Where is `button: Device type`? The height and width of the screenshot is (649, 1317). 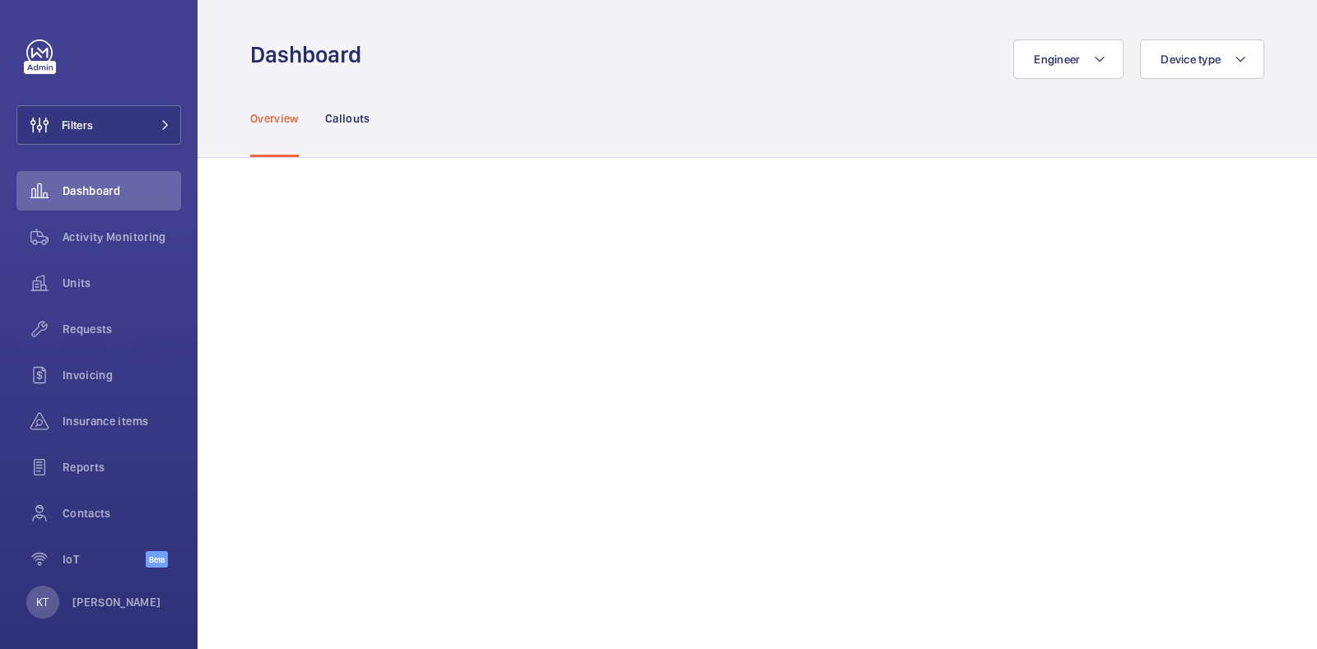 button: Device type is located at coordinates (1202, 59).